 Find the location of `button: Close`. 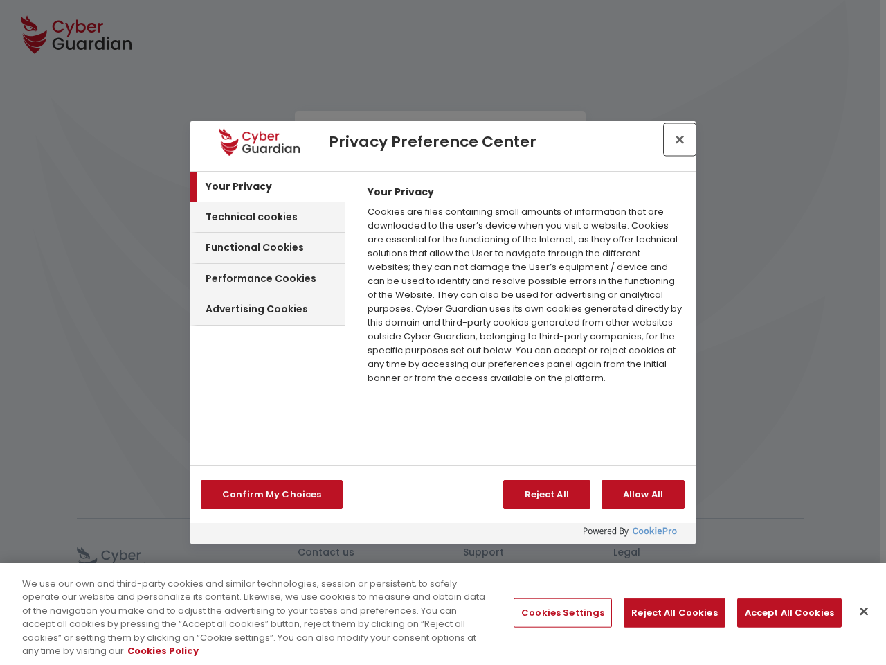

button: Close is located at coordinates (864, 611).